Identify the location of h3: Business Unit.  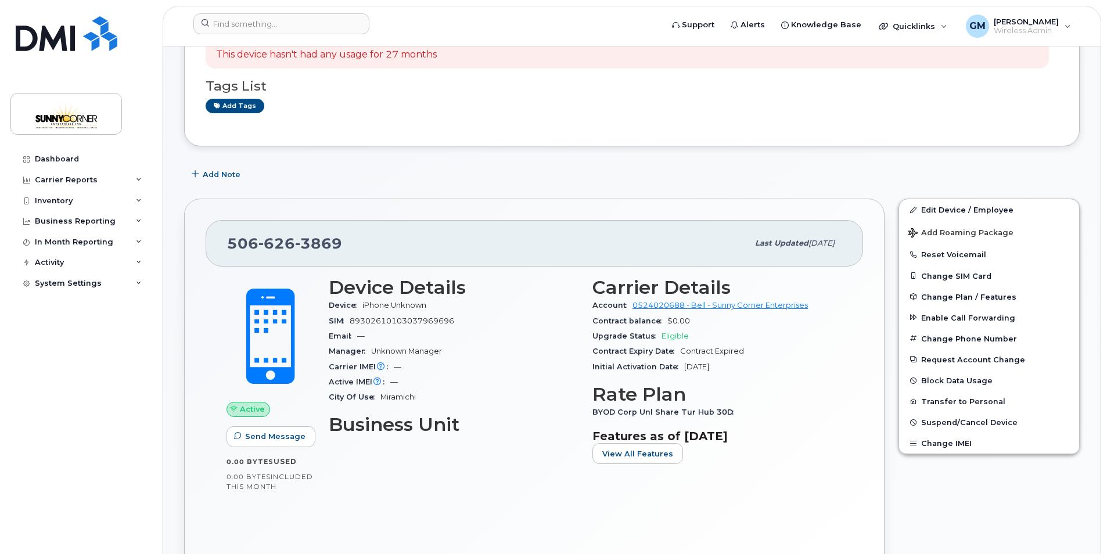
(453, 424).